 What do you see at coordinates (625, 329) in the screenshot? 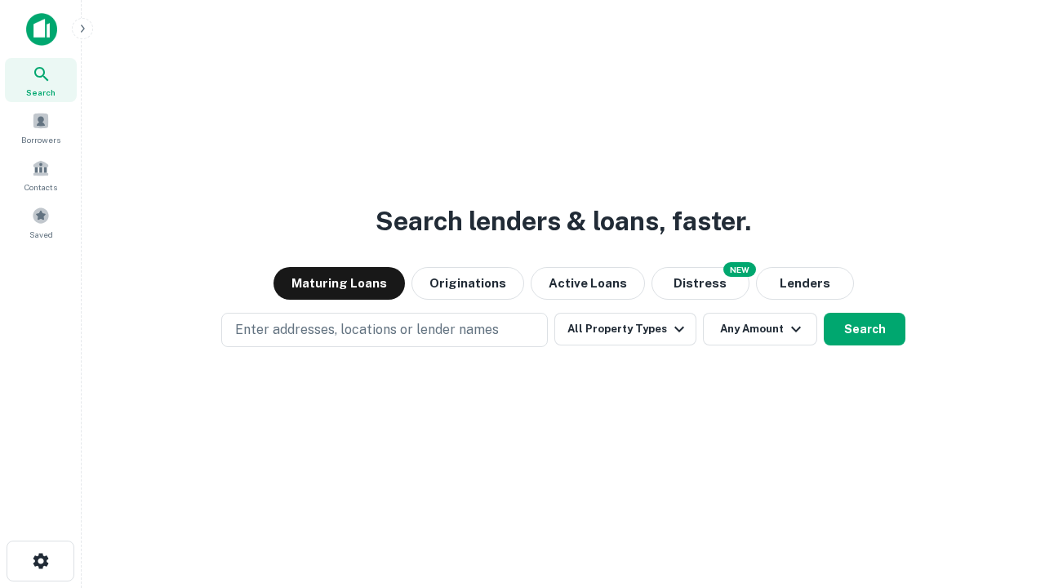
I see `button: All Property Types` at bounding box center [625, 329].